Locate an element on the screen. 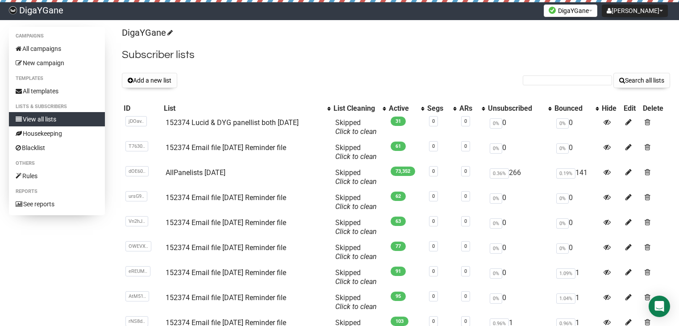 Image resolution: width=679 pixels, height=326 pixels. div: Edit is located at coordinates (631, 108).